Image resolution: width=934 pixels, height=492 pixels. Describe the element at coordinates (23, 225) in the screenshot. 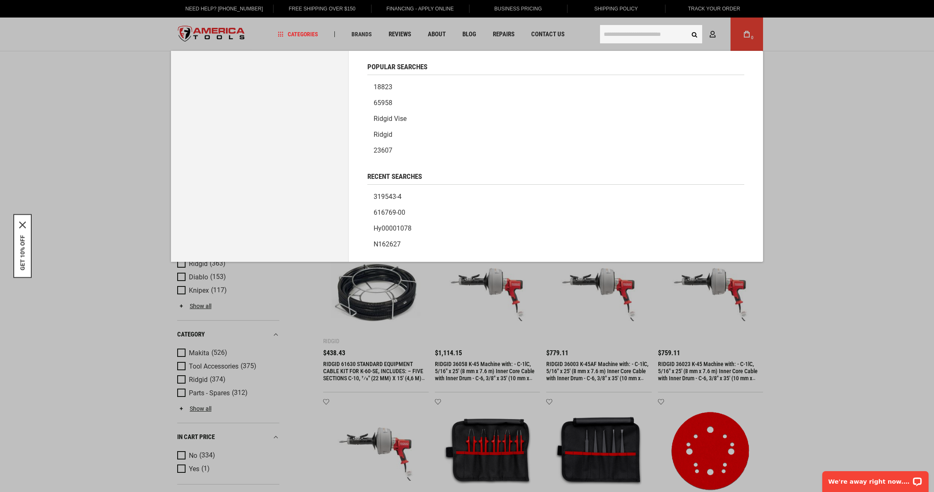

I see `button: Close` at that location.